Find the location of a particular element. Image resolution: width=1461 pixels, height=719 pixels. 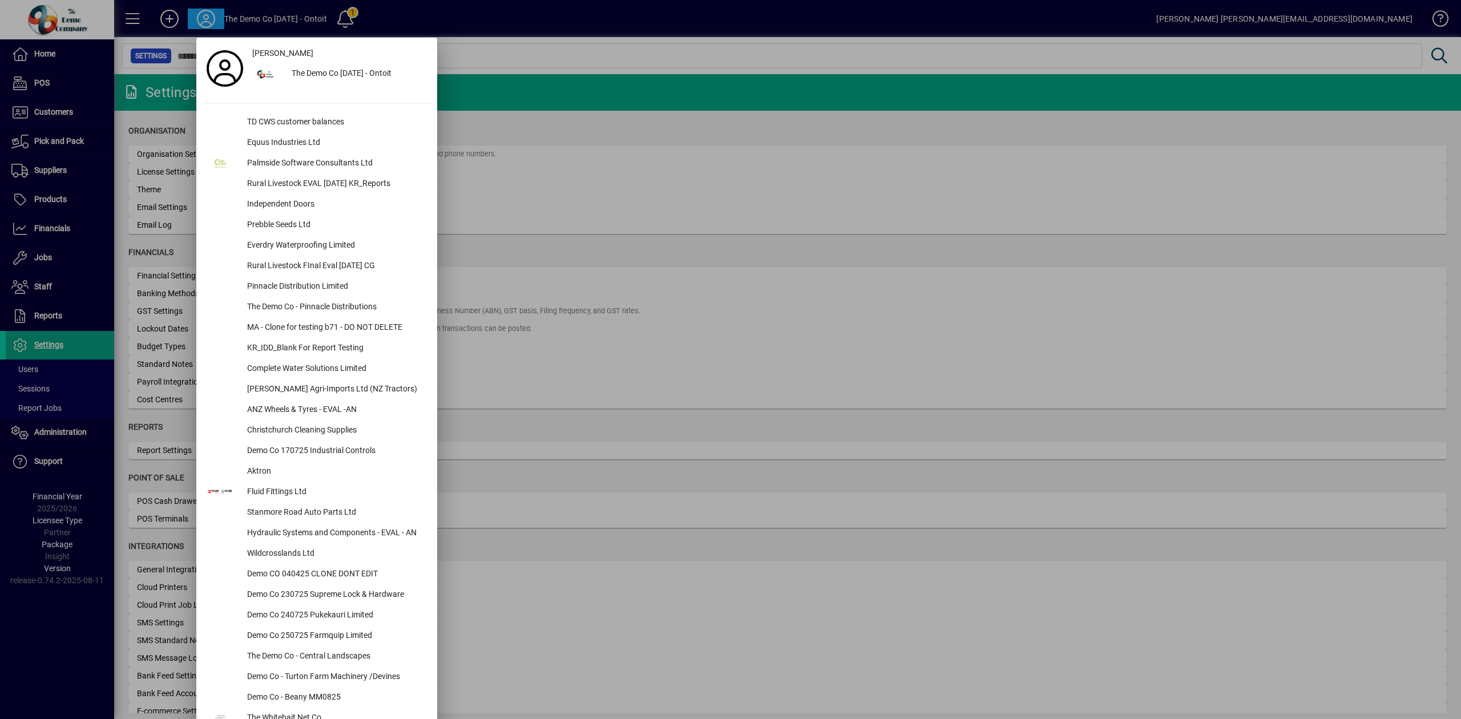

div: ANZ Wheels & Tyres - EVAL -AN is located at coordinates (334, 410).